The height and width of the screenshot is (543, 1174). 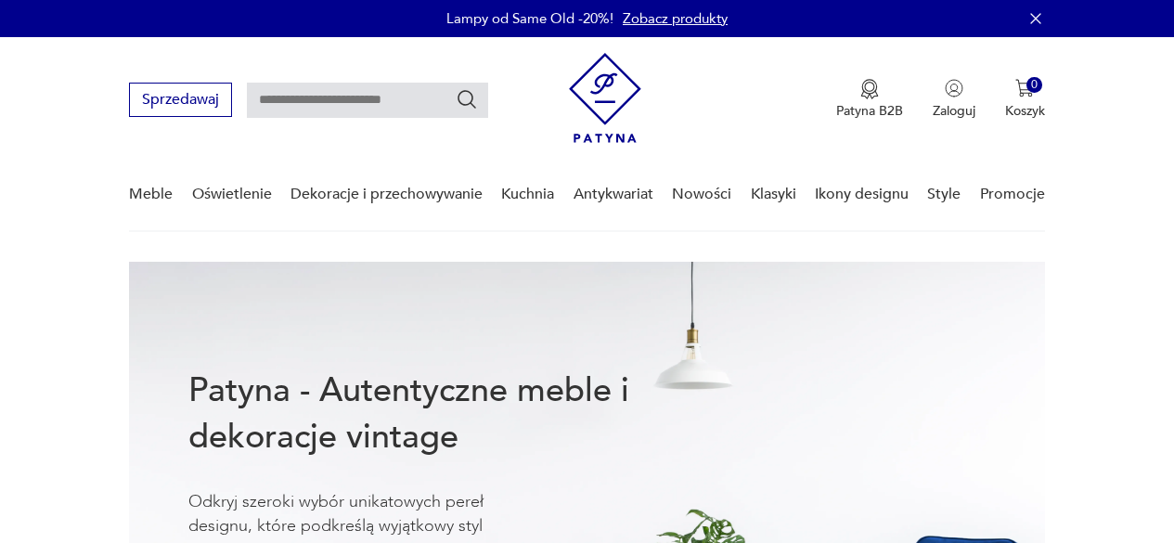 I want to click on img: Ikona medalu, so click(x=870, y=89).